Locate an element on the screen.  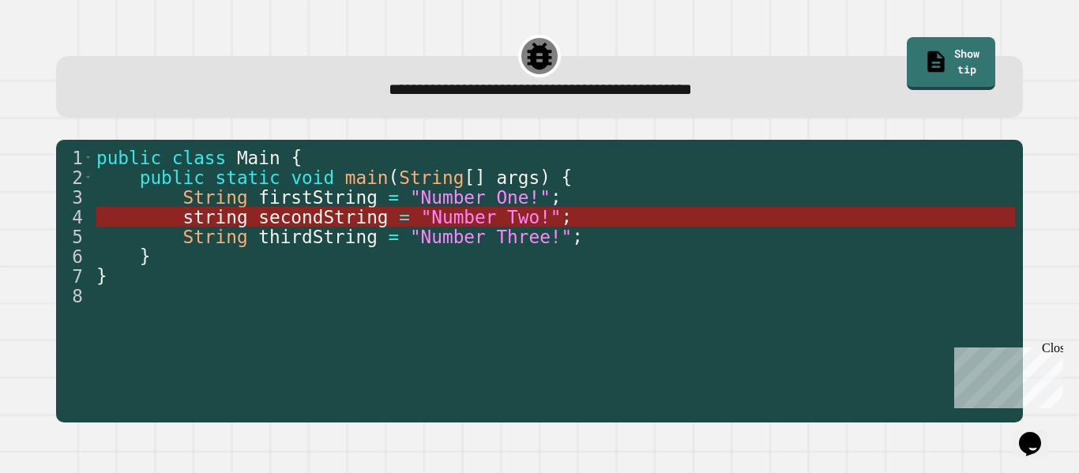
span: class is located at coordinates (199, 158).